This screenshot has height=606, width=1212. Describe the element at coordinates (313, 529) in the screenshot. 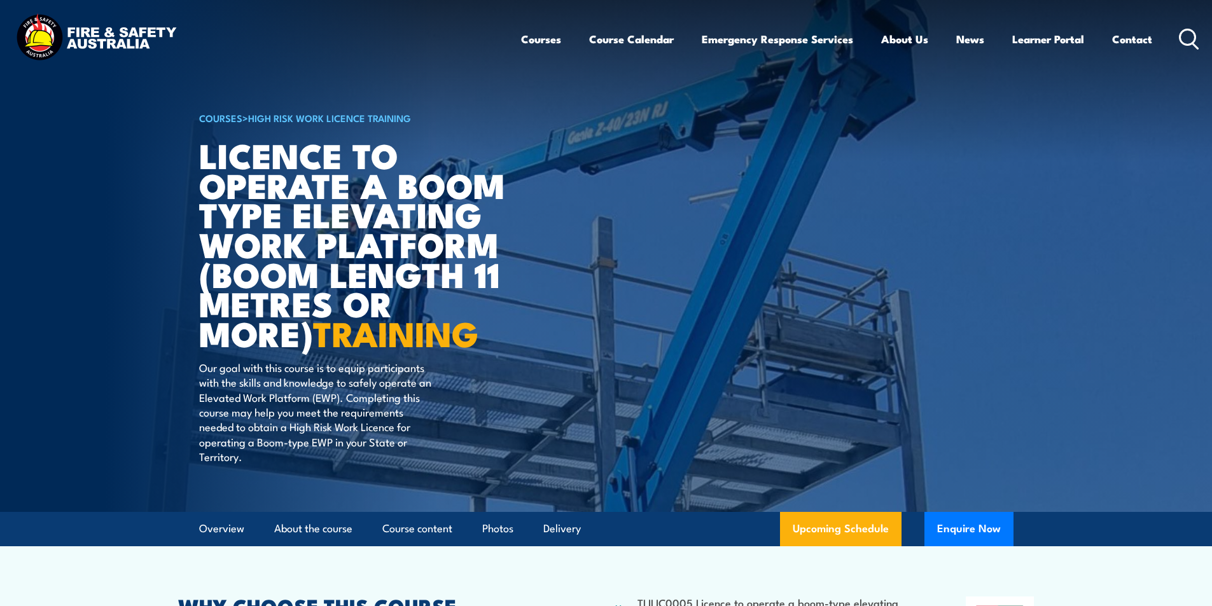

I see `a: About the course` at that location.